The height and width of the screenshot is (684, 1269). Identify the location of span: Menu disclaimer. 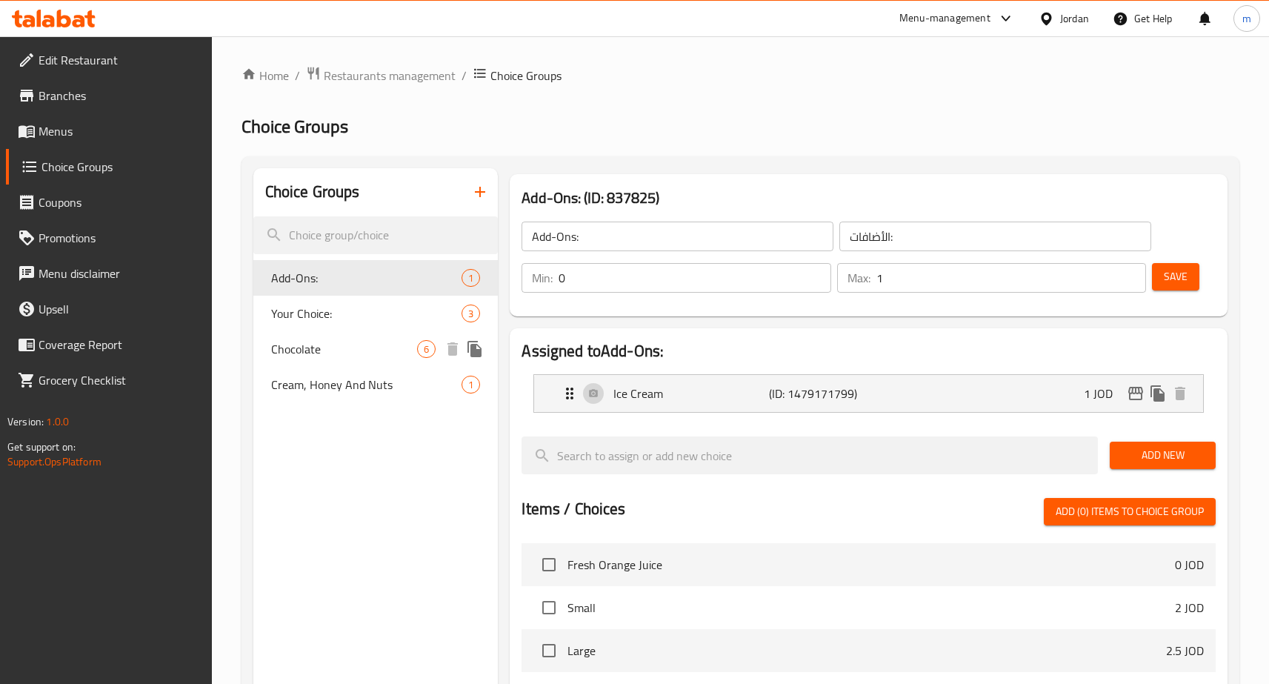
(119, 273).